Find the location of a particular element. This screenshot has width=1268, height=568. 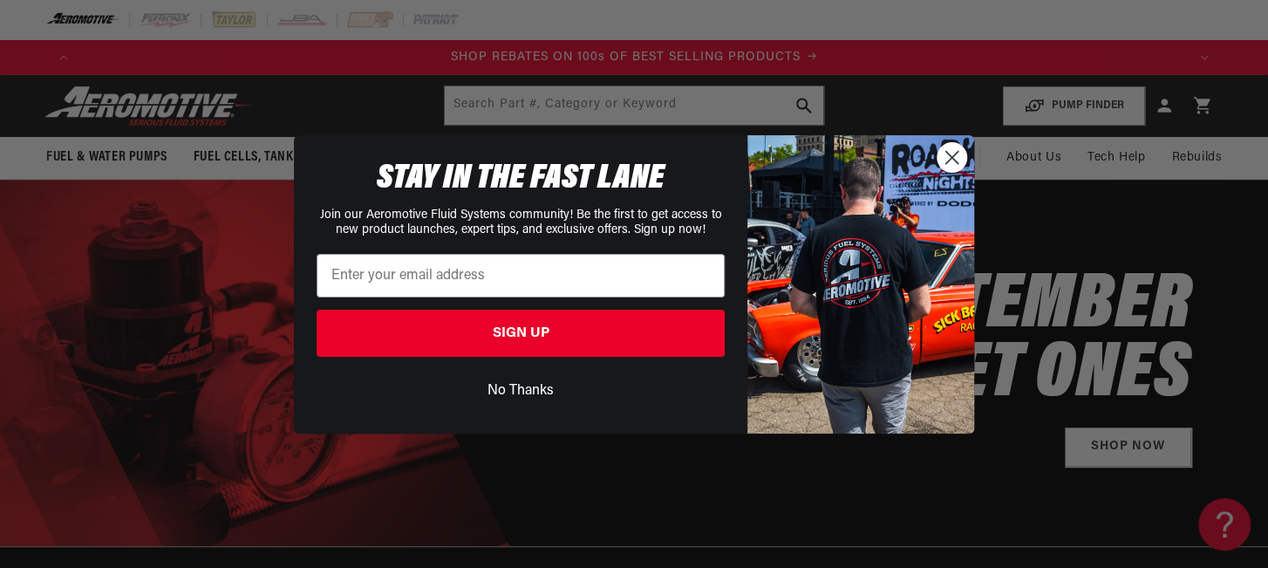

img: 9278e0a8-2f18-4465-98b4-5c473baabe7a.jpeg is located at coordinates (861, 284).